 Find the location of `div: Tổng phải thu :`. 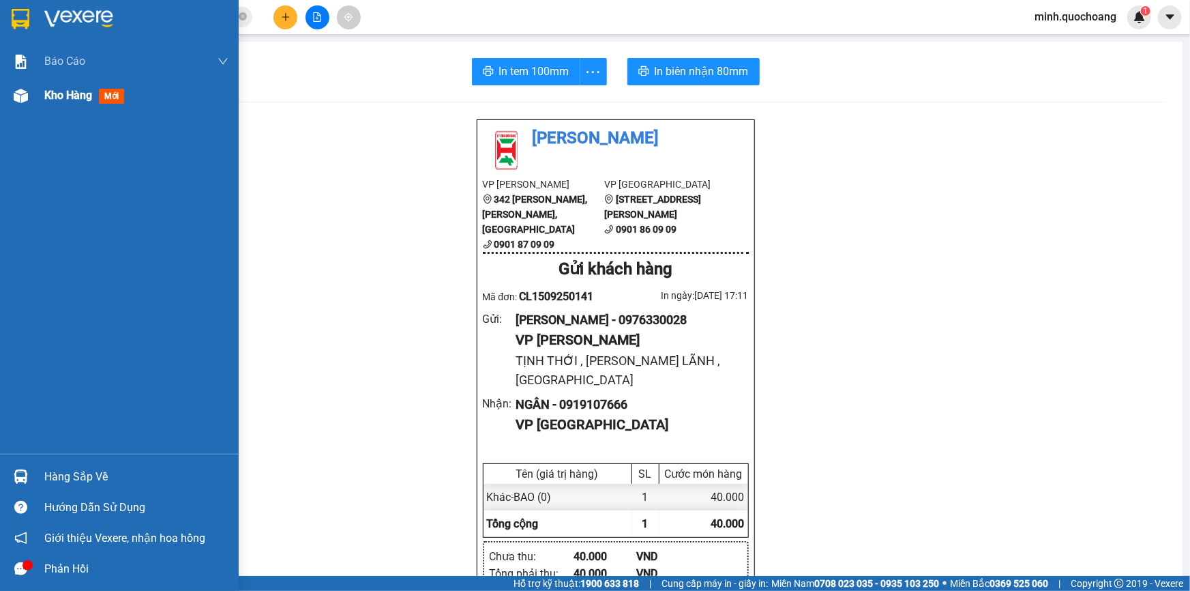

div: Tổng phải thu : is located at coordinates (531, 573).